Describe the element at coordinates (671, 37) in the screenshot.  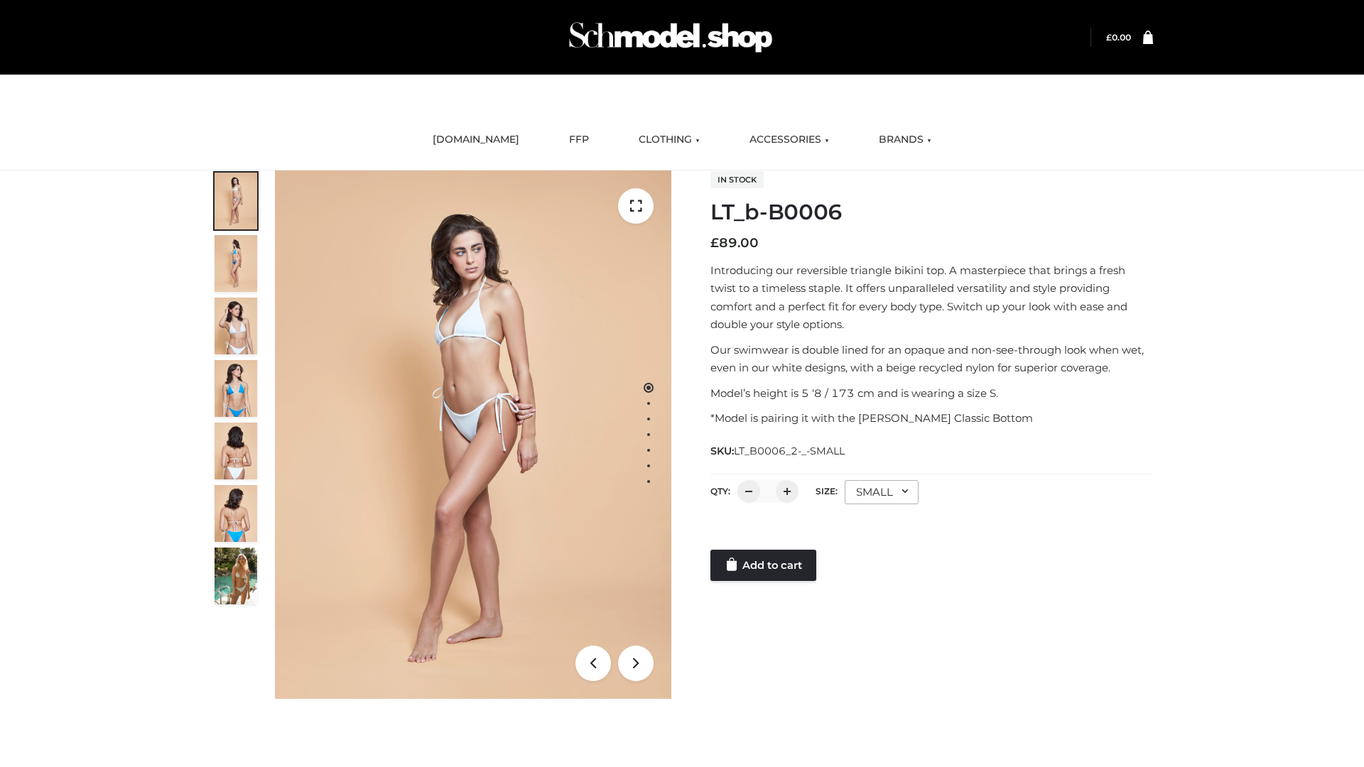
I see `img: Schmodel Admin 964` at that location.